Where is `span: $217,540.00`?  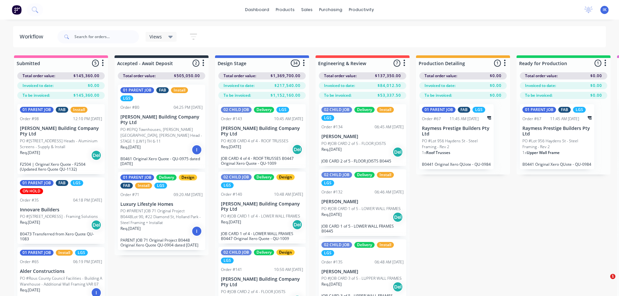
span: $217,540.00 is located at coordinates (287, 86).